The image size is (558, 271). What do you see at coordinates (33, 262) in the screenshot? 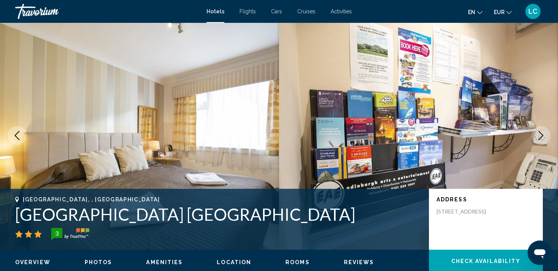
I see `span: Overview` at bounding box center [33, 262].